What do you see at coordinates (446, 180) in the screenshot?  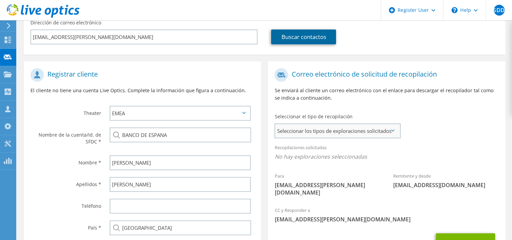 I see `div: Remitente y desde` at bounding box center [446, 180].